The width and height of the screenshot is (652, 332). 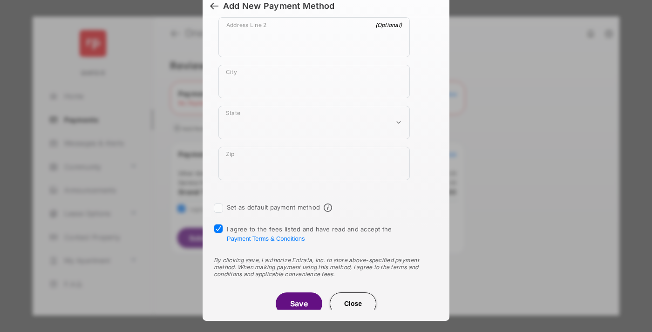 What do you see at coordinates (279, 6) in the screenshot?
I see `div: Add New Payment Method` at bounding box center [279, 6].